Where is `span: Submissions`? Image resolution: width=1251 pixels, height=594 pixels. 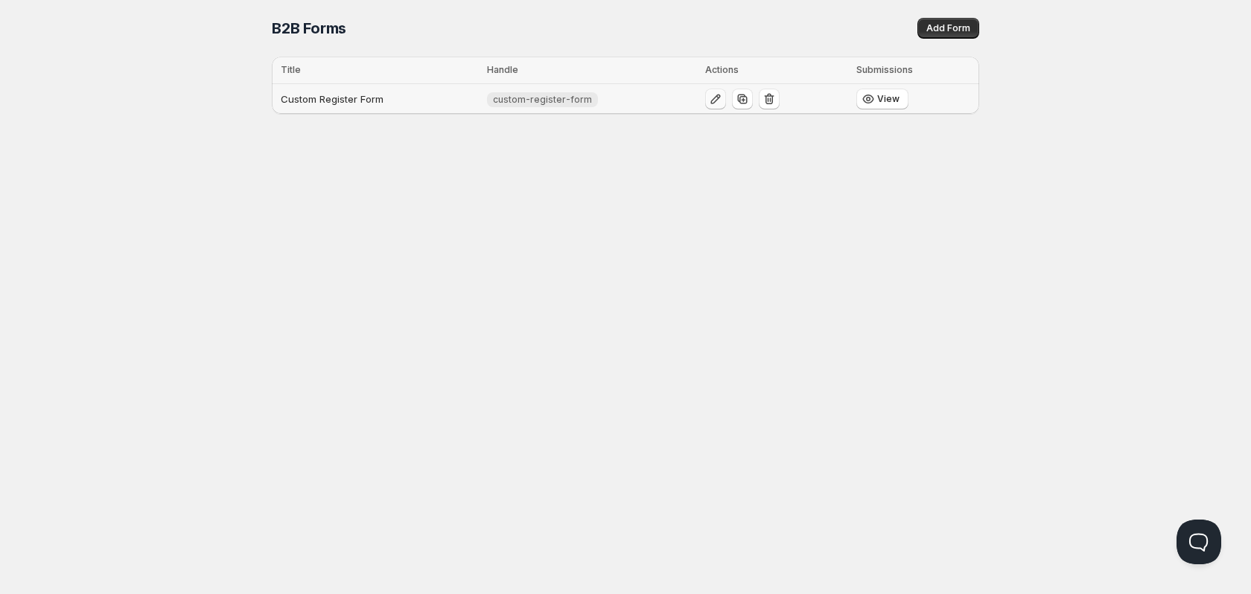 span: Submissions is located at coordinates (884, 69).